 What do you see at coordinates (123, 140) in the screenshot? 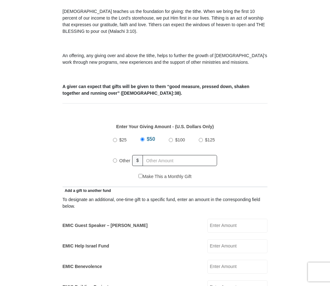
I see `span: $25` at bounding box center [123, 140].